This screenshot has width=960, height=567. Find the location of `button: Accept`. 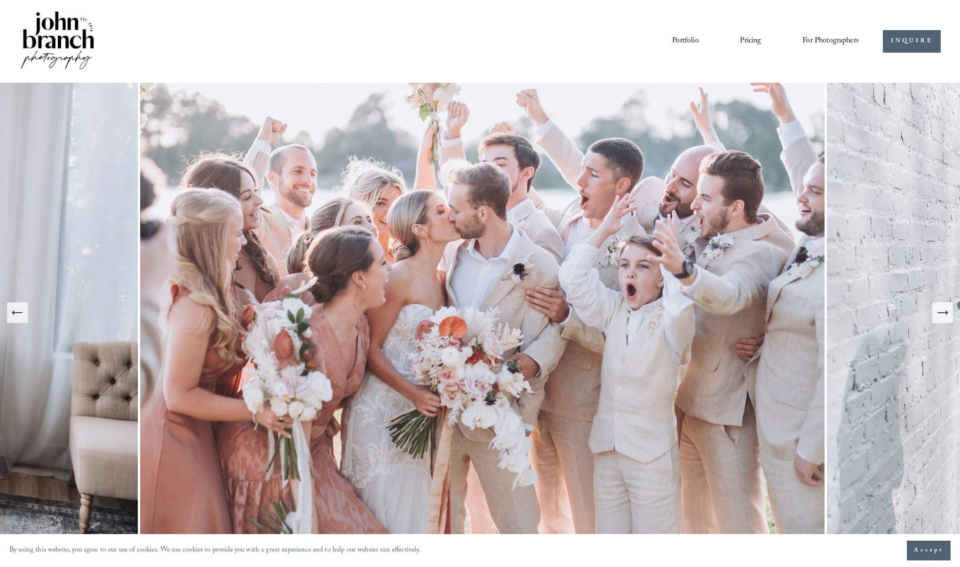

button: Accept is located at coordinates (929, 551).